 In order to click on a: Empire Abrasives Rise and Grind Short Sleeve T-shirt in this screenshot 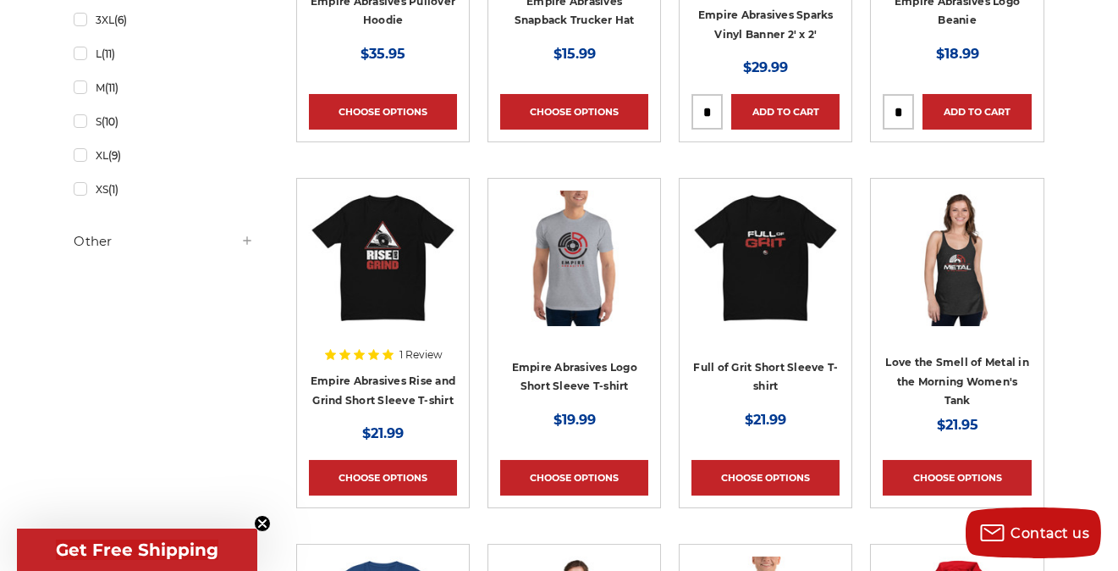, I will do `click(383, 390)`.